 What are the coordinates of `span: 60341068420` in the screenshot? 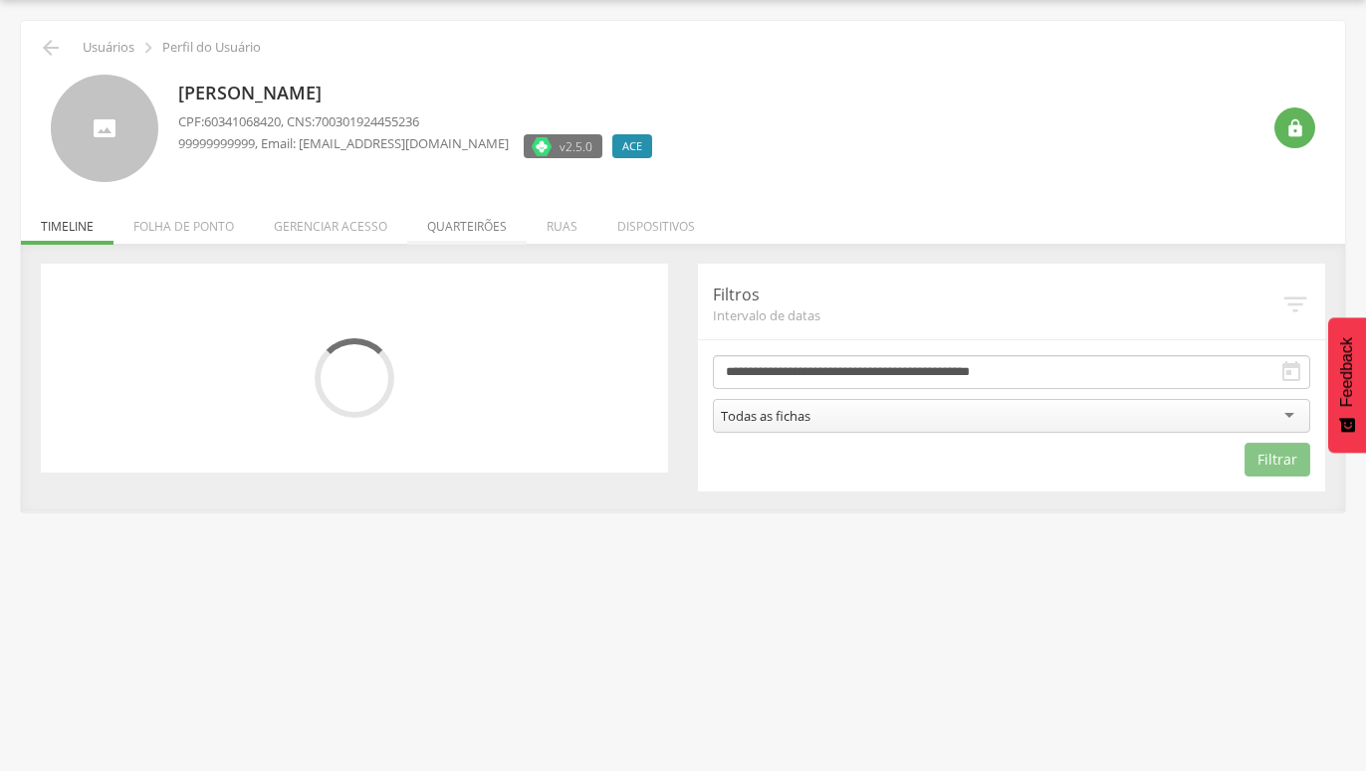 It's located at (242, 121).